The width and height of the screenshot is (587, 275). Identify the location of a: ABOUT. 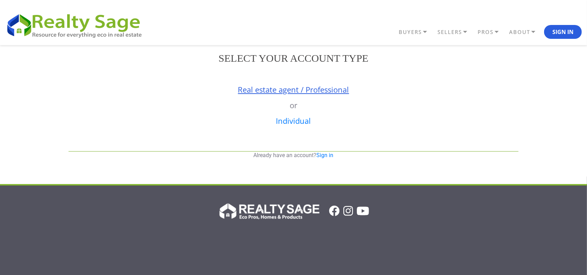
(526, 32).